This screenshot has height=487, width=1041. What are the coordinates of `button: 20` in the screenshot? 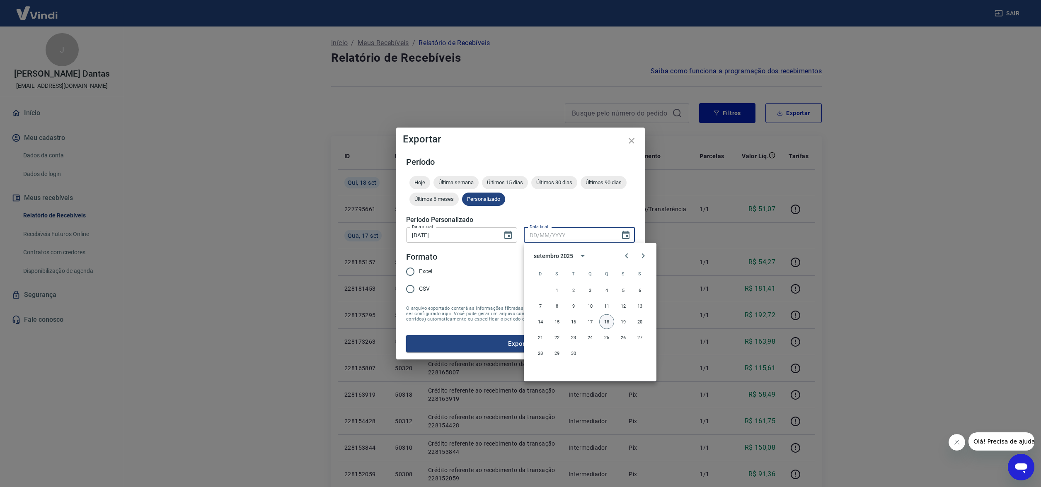 It's located at (640, 322).